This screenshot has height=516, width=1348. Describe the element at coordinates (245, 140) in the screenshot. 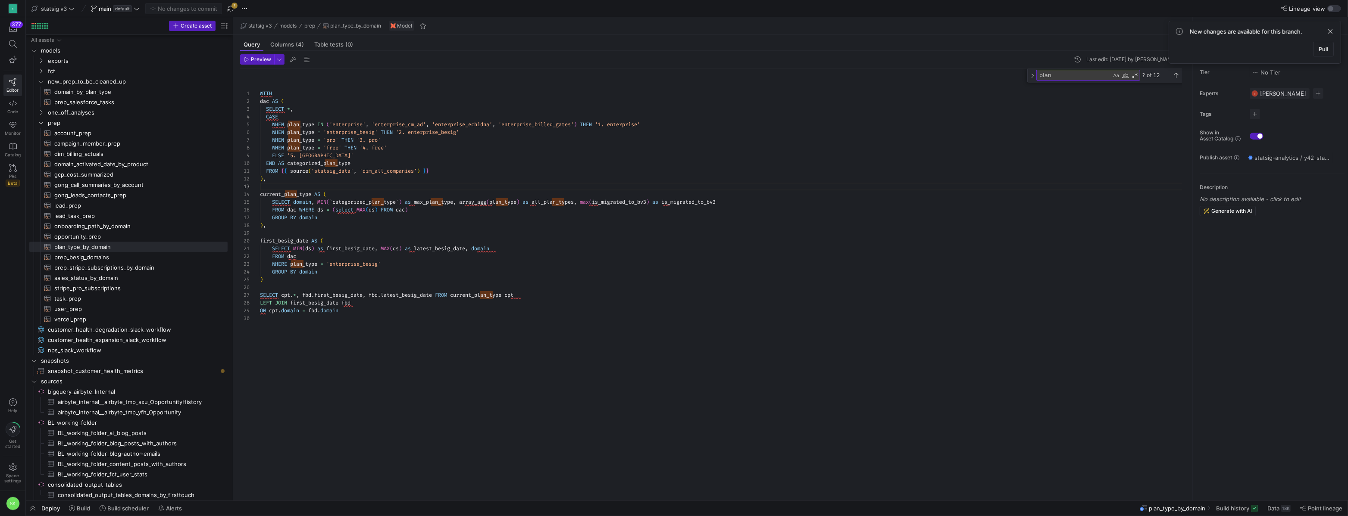

I see `div: 7` at that location.